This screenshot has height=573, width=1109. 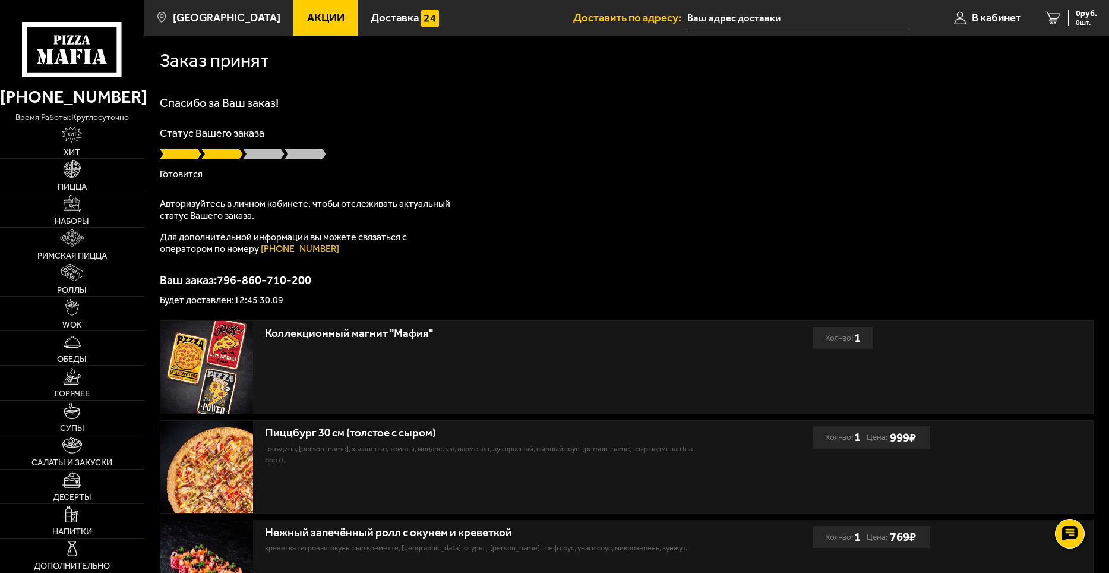 I want to click on span: Обеды, so click(x=72, y=359).